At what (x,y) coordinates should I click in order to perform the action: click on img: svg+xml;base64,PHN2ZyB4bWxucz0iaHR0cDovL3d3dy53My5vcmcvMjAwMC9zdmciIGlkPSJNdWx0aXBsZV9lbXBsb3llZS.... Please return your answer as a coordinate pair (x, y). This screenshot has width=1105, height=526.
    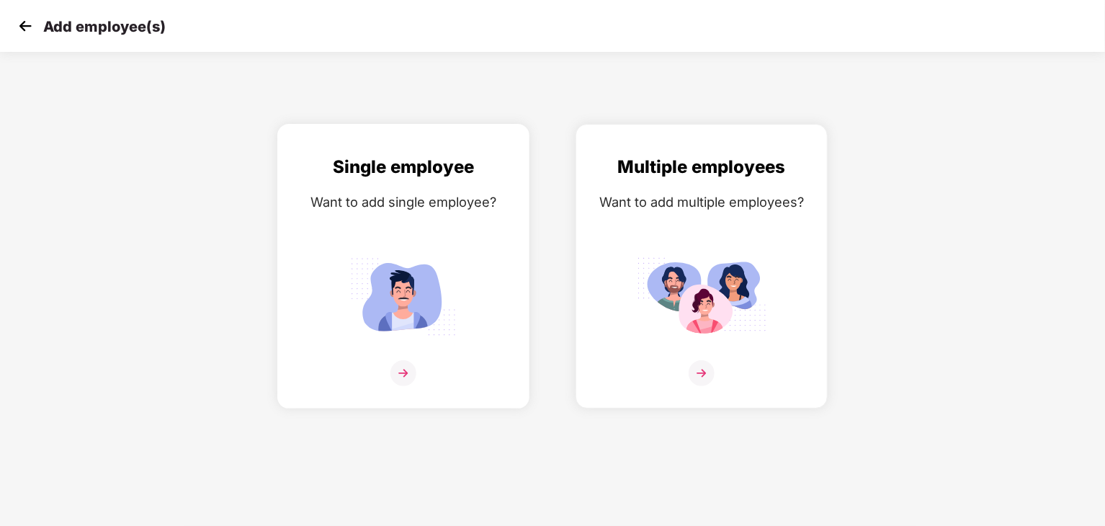
    Looking at the image, I should click on (702, 296).